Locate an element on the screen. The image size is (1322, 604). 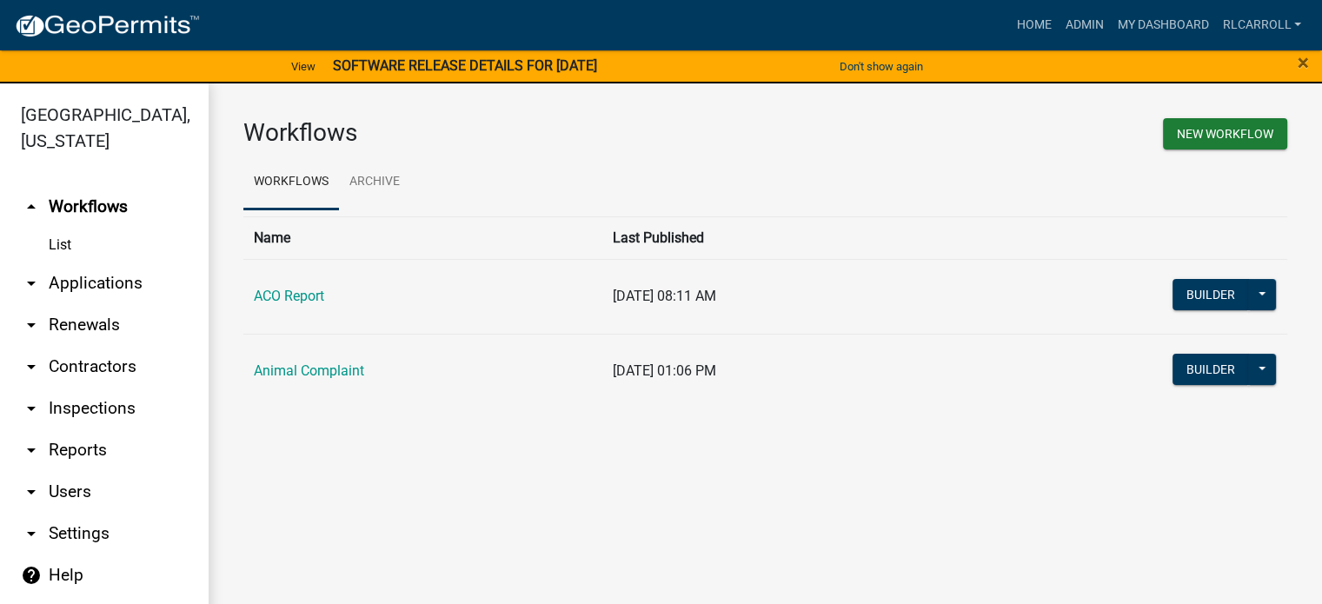
a: RLcarroll is located at coordinates (1261, 25).